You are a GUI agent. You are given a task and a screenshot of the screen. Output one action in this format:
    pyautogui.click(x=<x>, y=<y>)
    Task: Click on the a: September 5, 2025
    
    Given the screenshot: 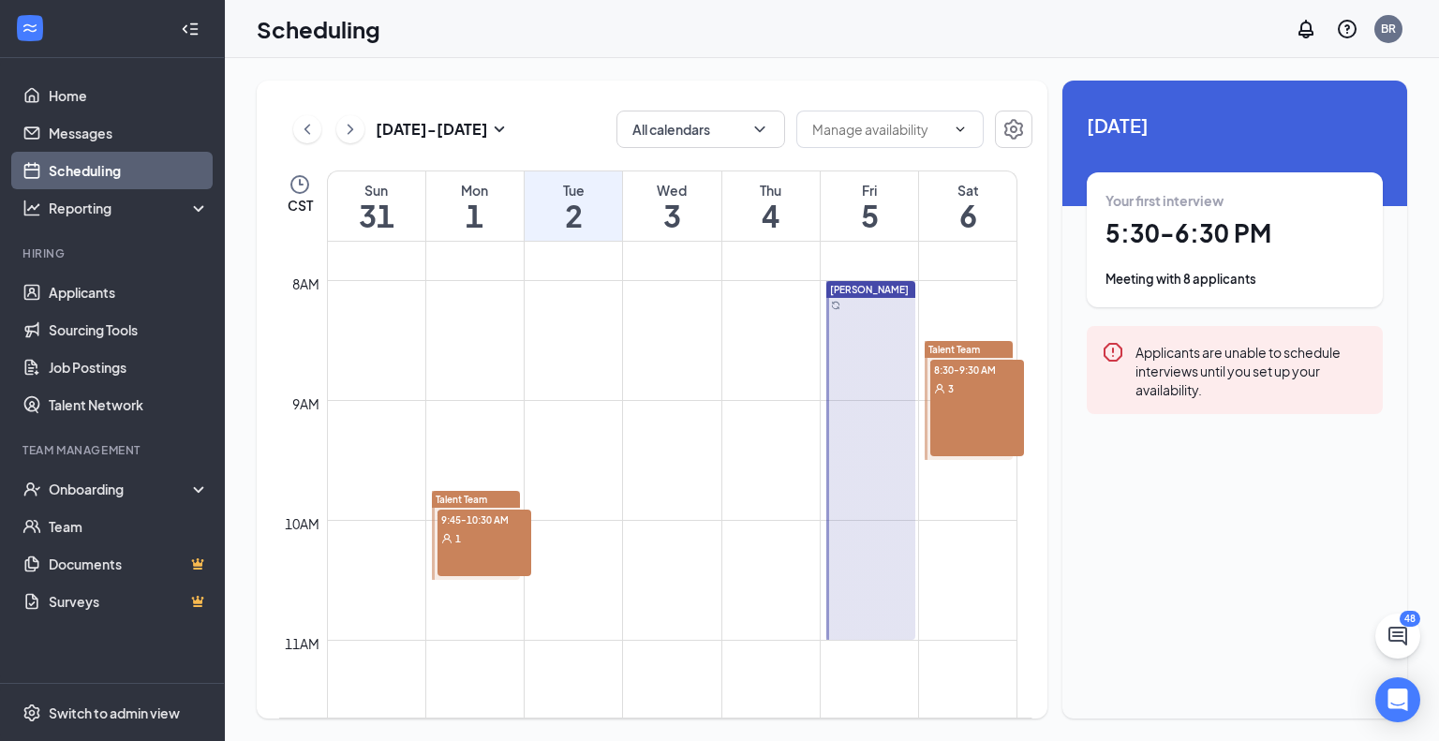 What is the action you would take?
    pyautogui.click(x=870, y=206)
    